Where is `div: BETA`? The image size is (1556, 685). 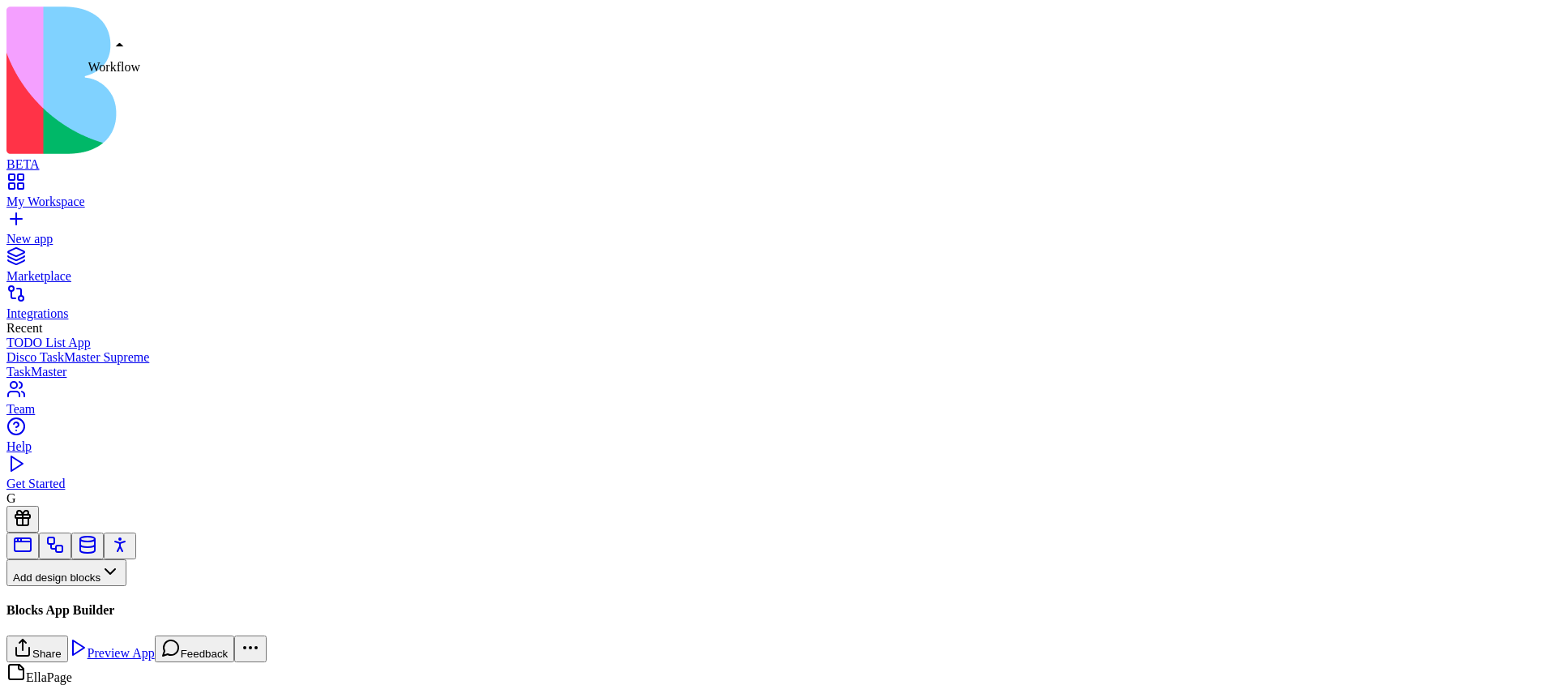
div: BETA is located at coordinates (778, 165).